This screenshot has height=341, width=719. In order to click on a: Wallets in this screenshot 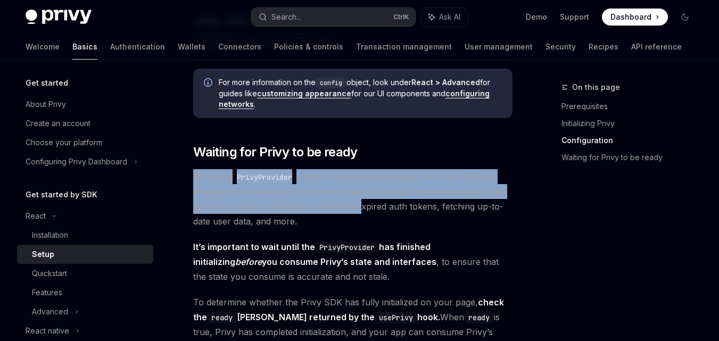, I will do `click(192, 47)`.